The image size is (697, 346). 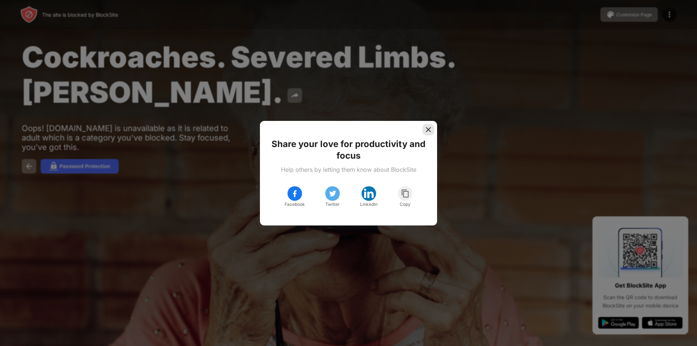 I want to click on img: linkedin.svg, so click(x=369, y=194).